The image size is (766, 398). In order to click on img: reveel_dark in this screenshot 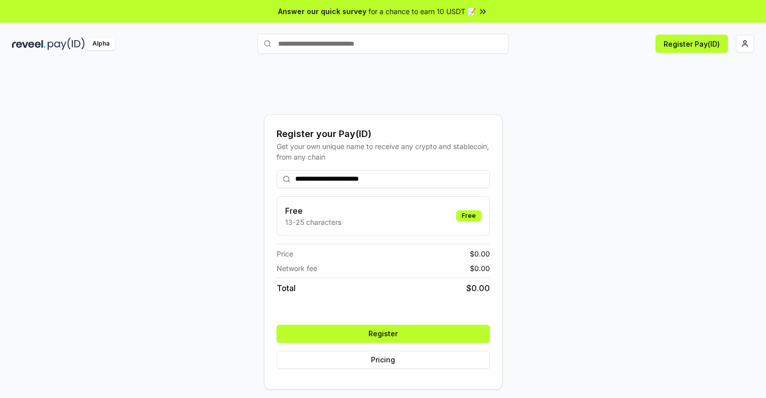, I will do `click(29, 44)`.